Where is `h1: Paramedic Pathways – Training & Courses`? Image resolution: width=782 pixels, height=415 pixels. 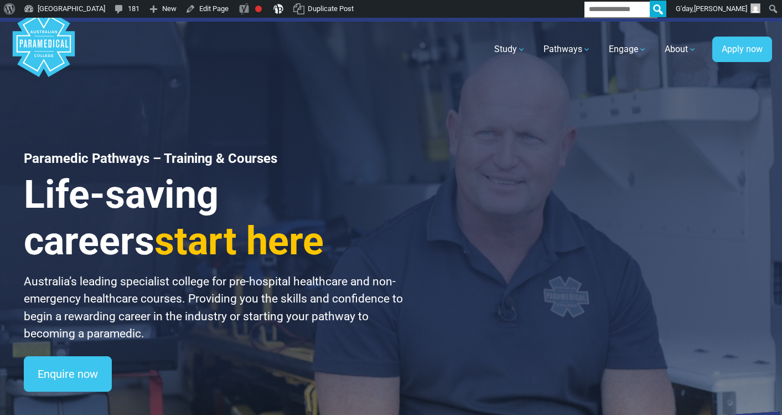 h1: Paramedic Pathways – Training & Courses is located at coordinates (214, 158).